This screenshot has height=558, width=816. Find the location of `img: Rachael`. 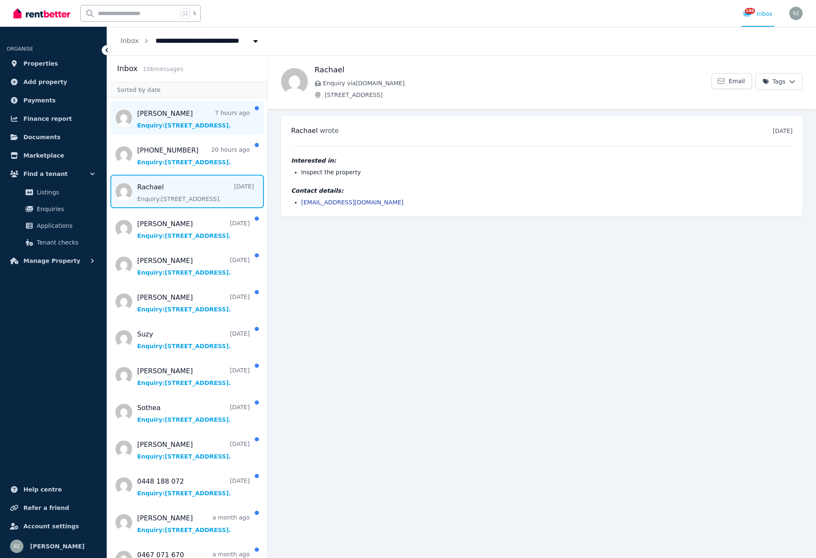

img: Rachael is located at coordinates (294, 82).